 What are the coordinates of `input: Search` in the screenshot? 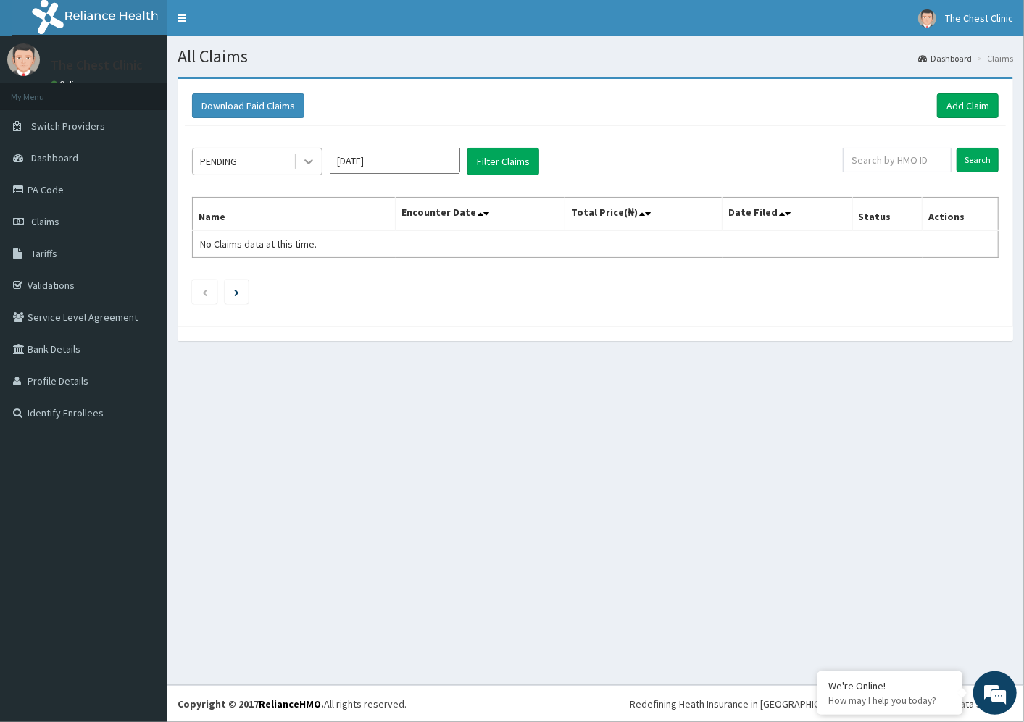 It's located at (977, 160).